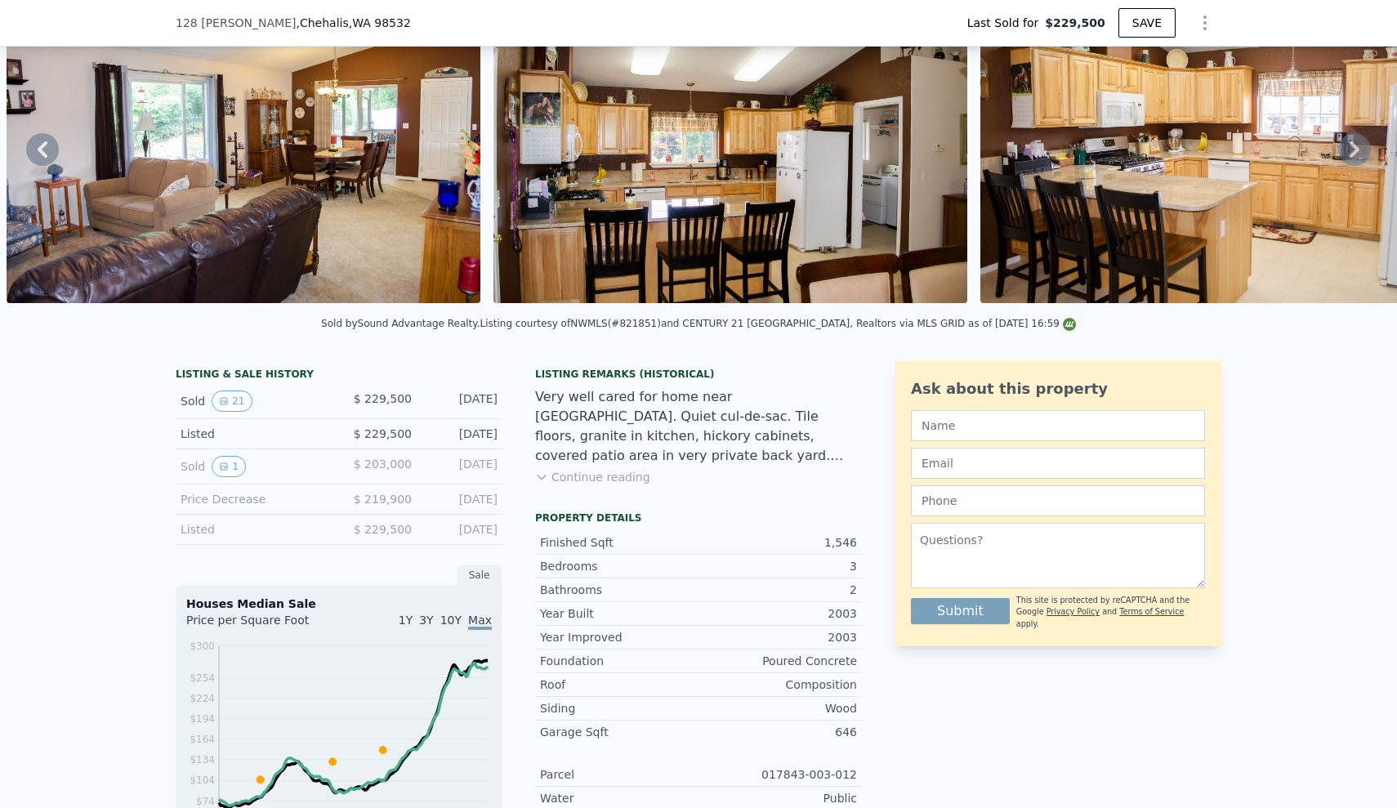 The width and height of the screenshot is (1397, 808). Describe the element at coordinates (1151, 611) in the screenshot. I see `a: Terms of Service` at that location.